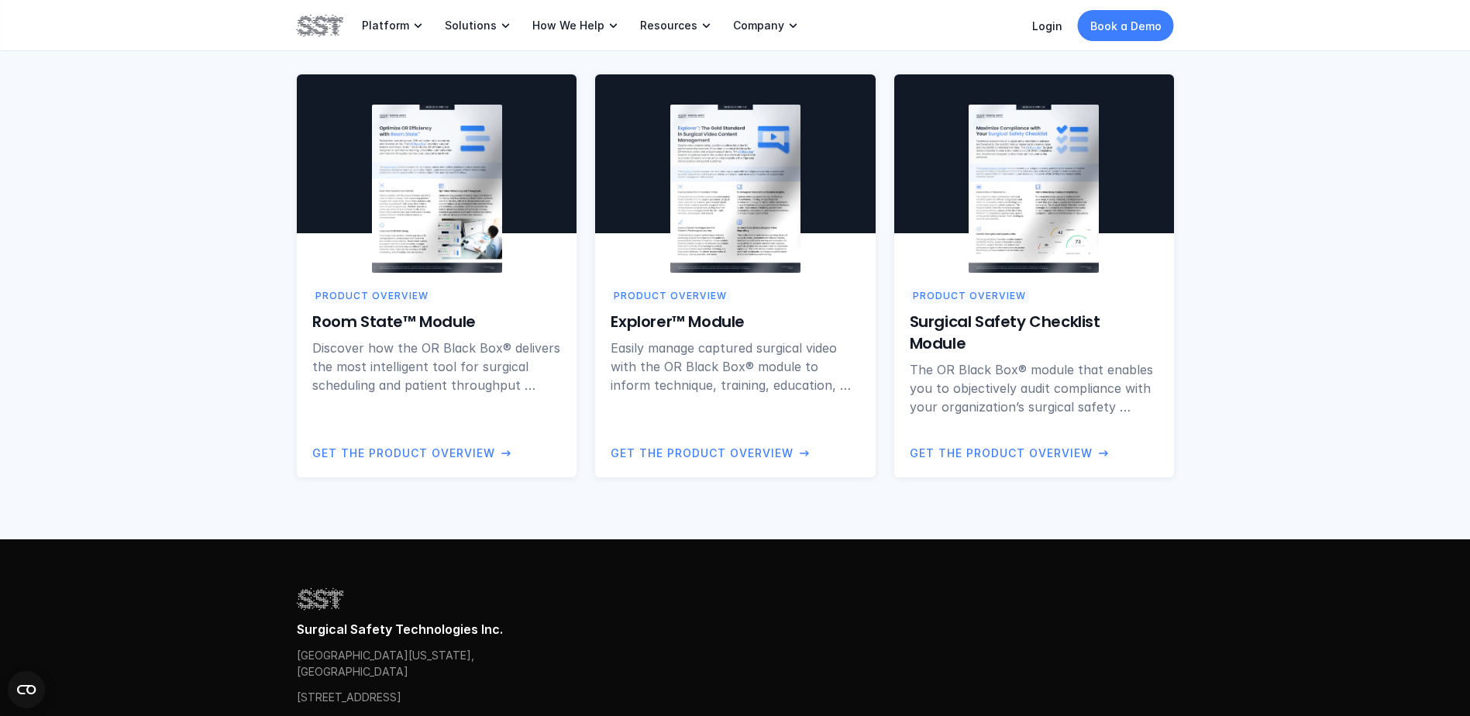 The height and width of the screenshot is (716, 1470). I want to click on h6: Room State™ Module, so click(436, 321).